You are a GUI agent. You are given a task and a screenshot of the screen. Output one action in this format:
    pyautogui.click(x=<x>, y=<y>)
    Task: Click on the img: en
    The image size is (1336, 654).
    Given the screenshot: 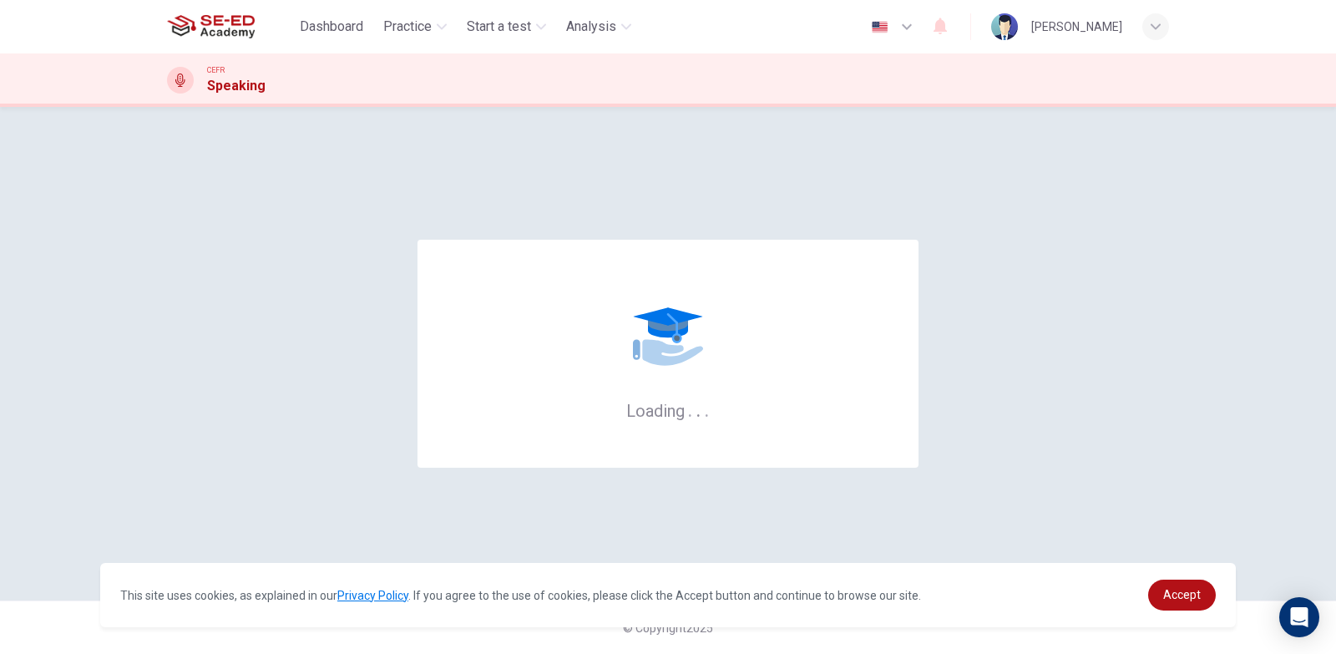 What is the action you would take?
    pyautogui.click(x=879, y=27)
    